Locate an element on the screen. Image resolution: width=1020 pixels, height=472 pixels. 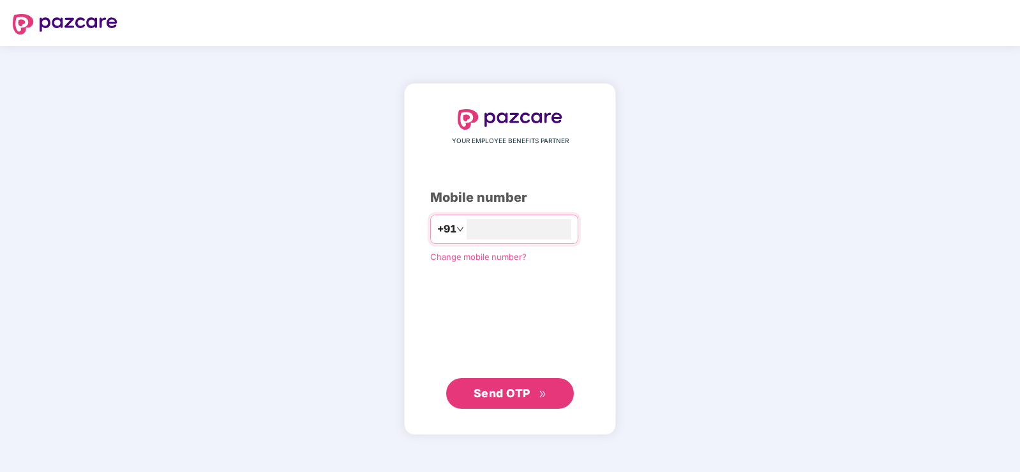
button: Send OTPdouble-right is located at coordinates (510, 393).